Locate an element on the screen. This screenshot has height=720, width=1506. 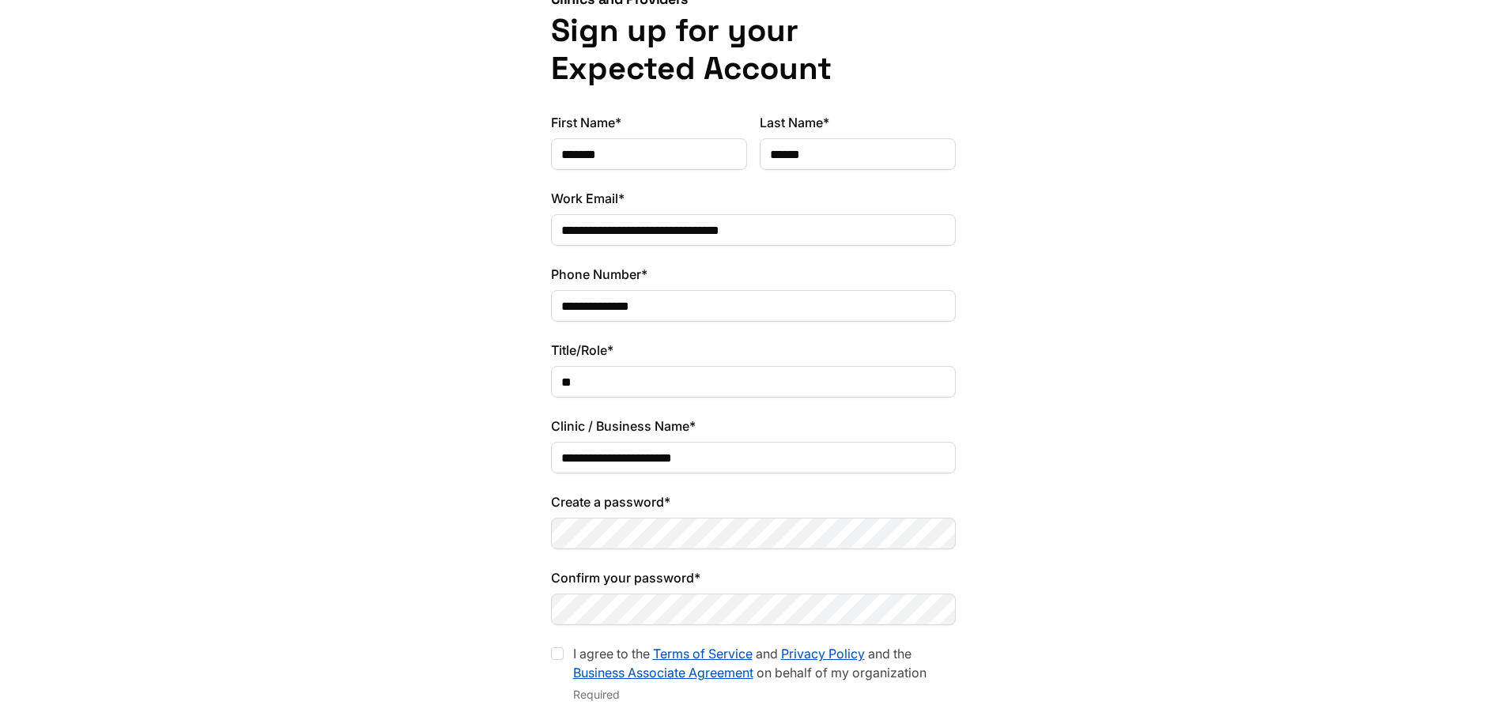
label: Phone Number* is located at coordinates (753, 274).